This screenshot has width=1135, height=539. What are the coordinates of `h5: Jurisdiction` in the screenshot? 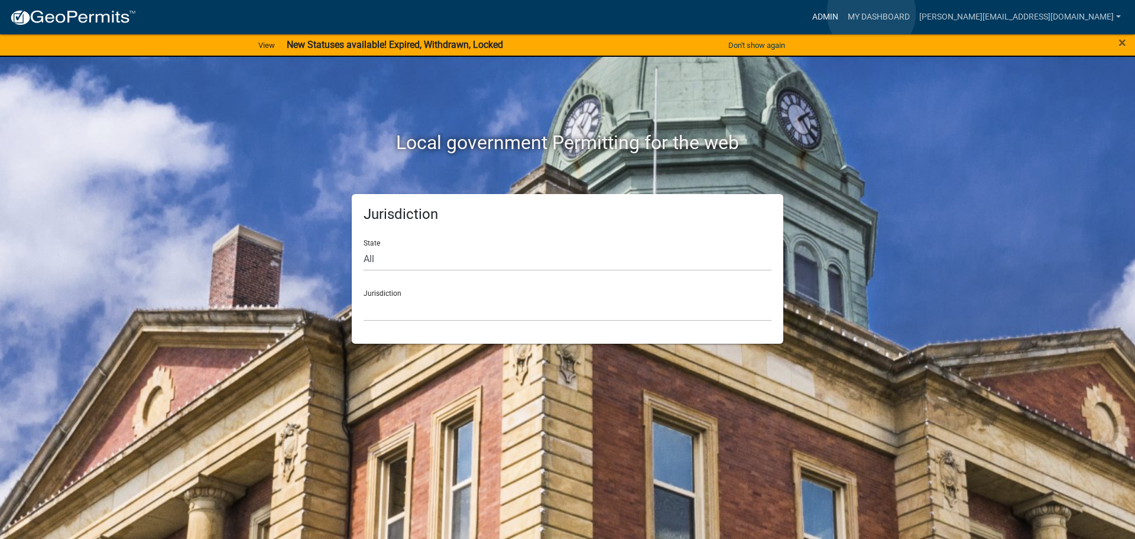 It's located at (568, 214).